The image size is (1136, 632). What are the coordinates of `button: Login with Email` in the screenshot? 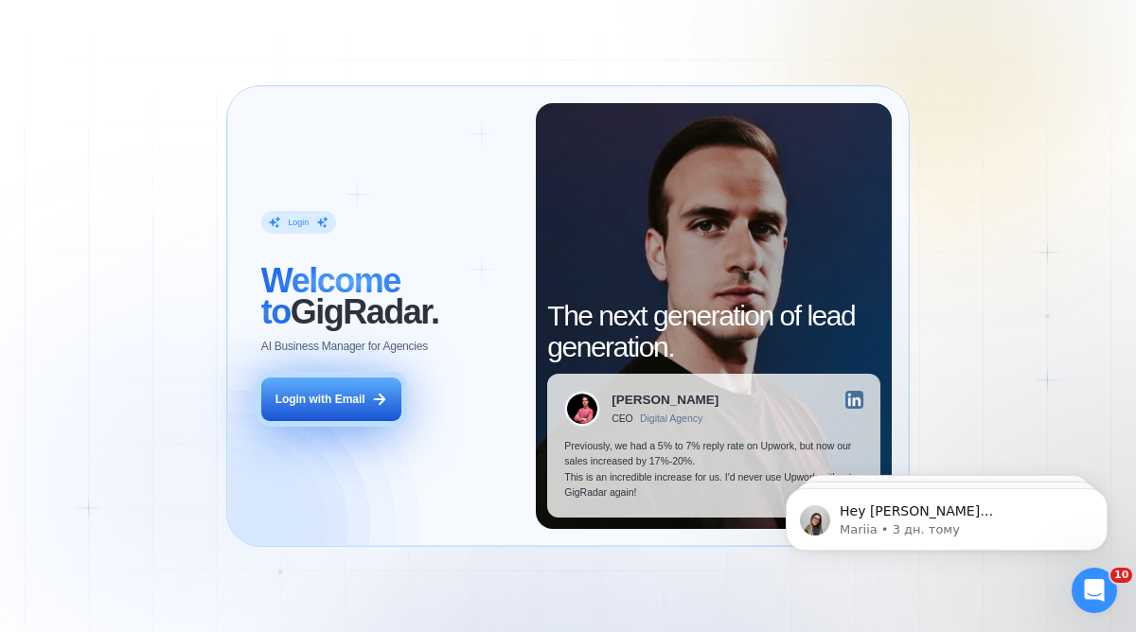 It's located at (331, 400).